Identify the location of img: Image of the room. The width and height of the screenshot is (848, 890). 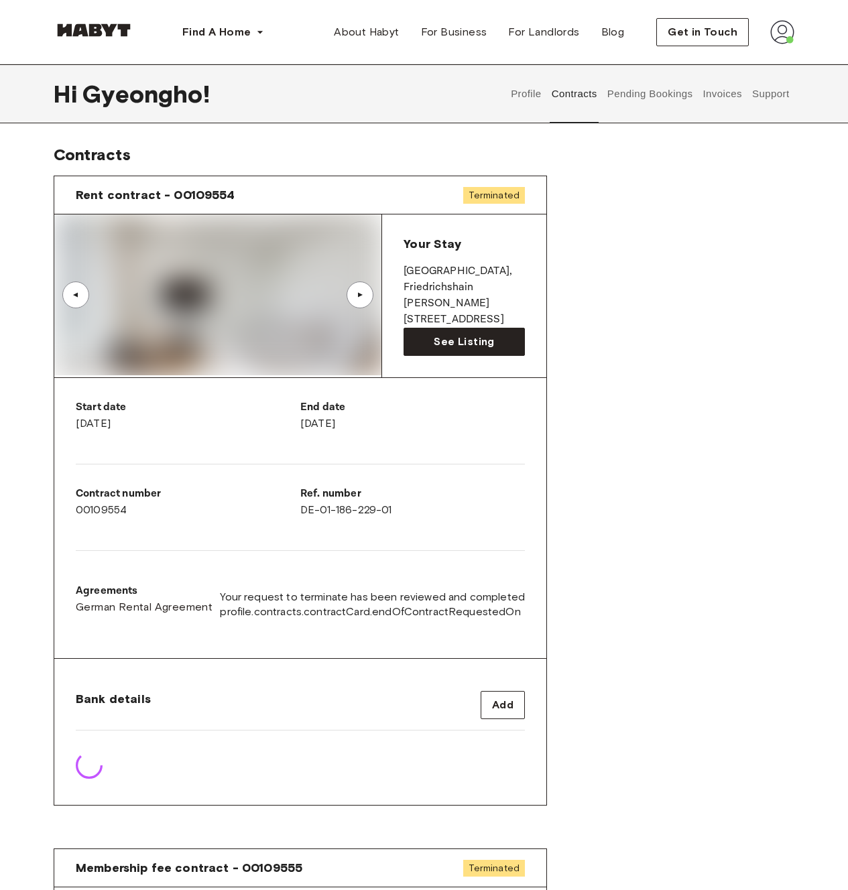
(218, 295).